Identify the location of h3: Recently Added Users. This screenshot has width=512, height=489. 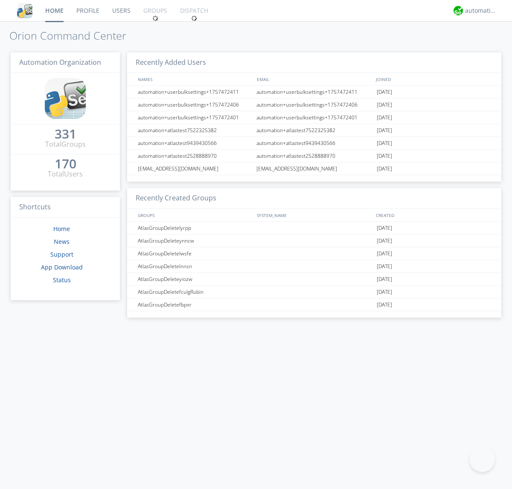
(314, 63).